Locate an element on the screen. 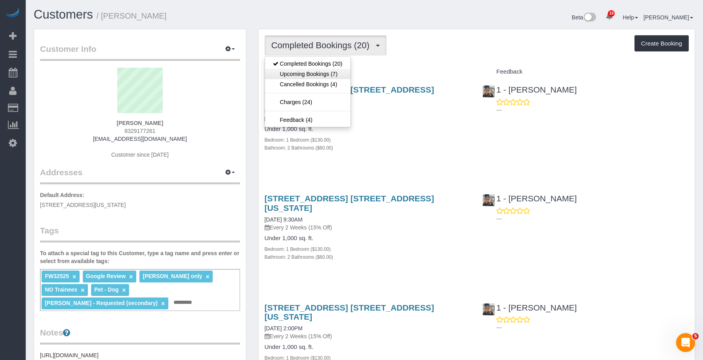  span: Pet - Dog is located at coordinates (106, 290).